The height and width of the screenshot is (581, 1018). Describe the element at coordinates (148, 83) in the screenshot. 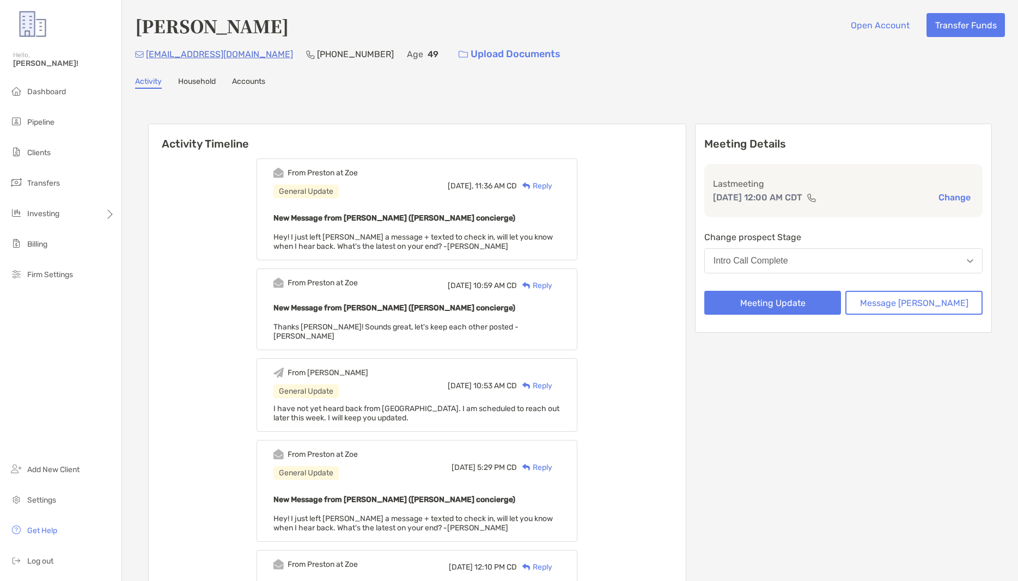

I see `a: Activity` at that location.